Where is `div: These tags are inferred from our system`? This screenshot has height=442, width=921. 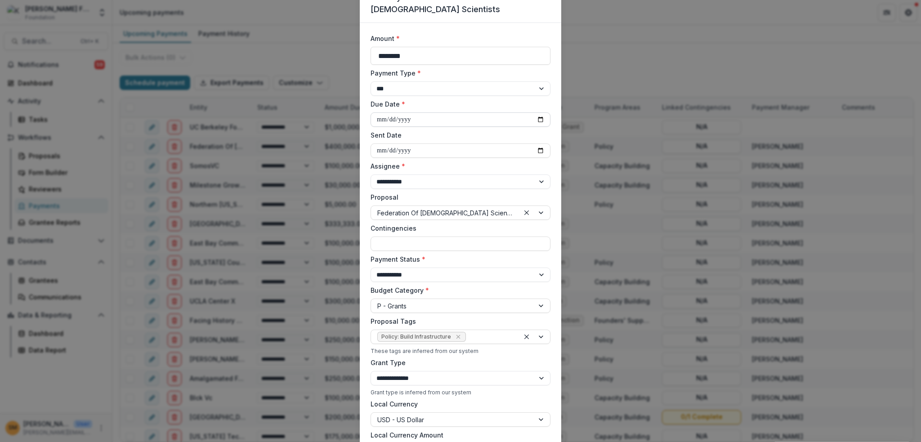
div: These tags are inferred from our system is located at coordinates (460, 351).